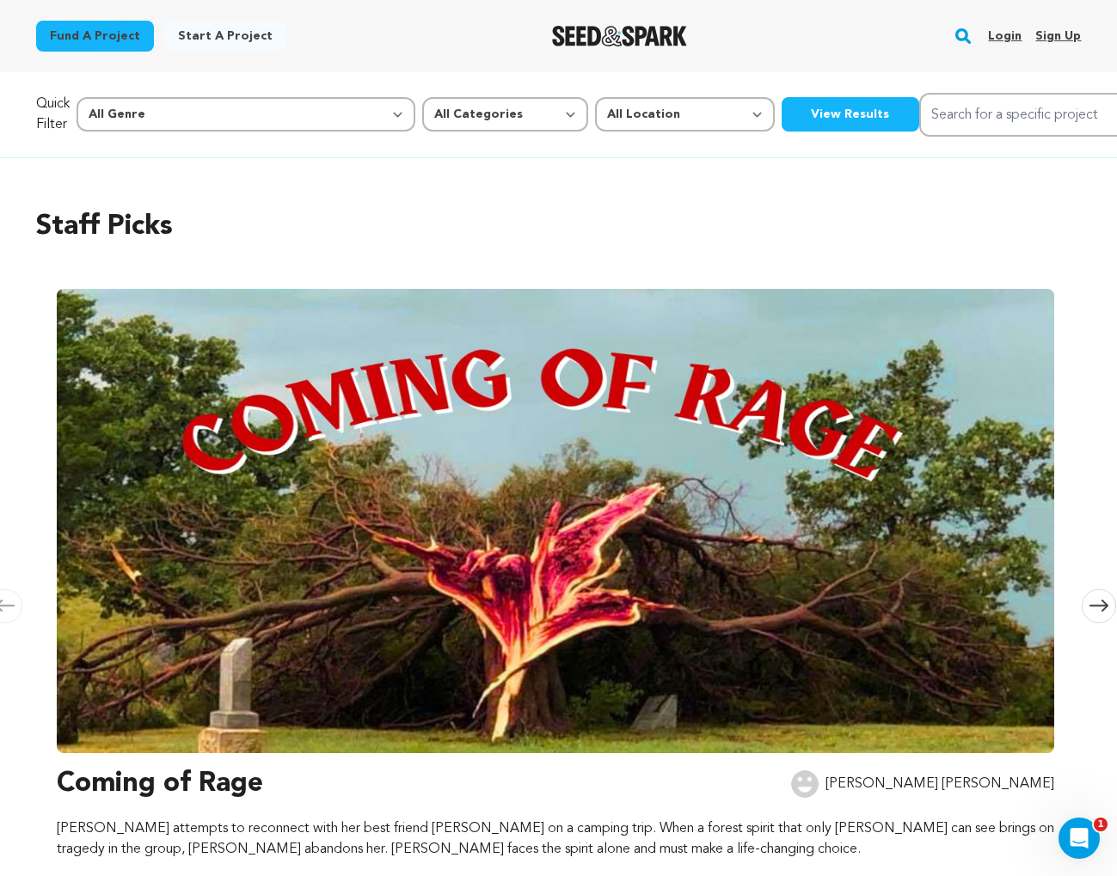  Describe the element at coordinates (160, 784) in the screenshot. I see `h3: Coming of Rage` at that location.